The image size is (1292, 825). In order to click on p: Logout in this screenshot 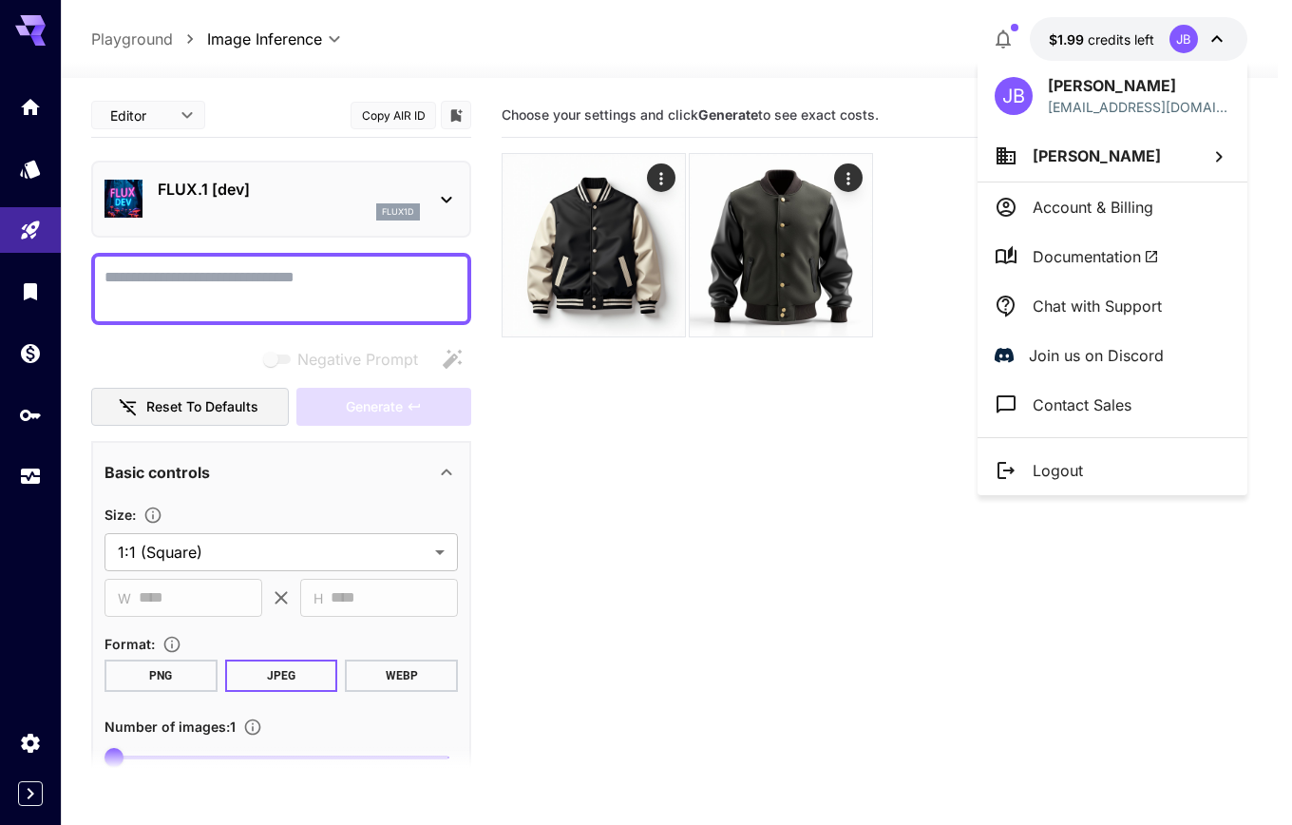, I will do `click(1057, 470)`.